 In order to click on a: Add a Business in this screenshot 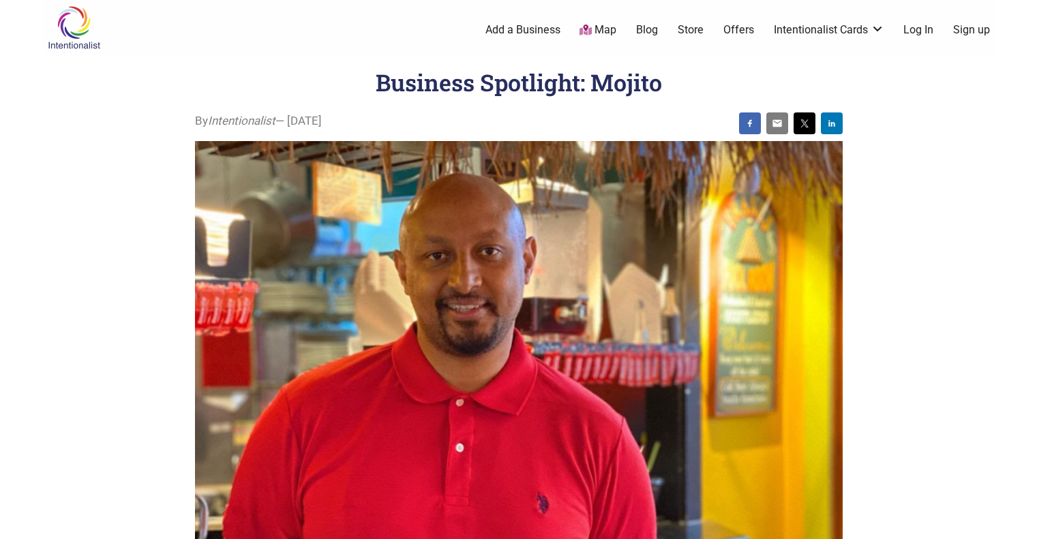, I will do `click(523, 30)`.